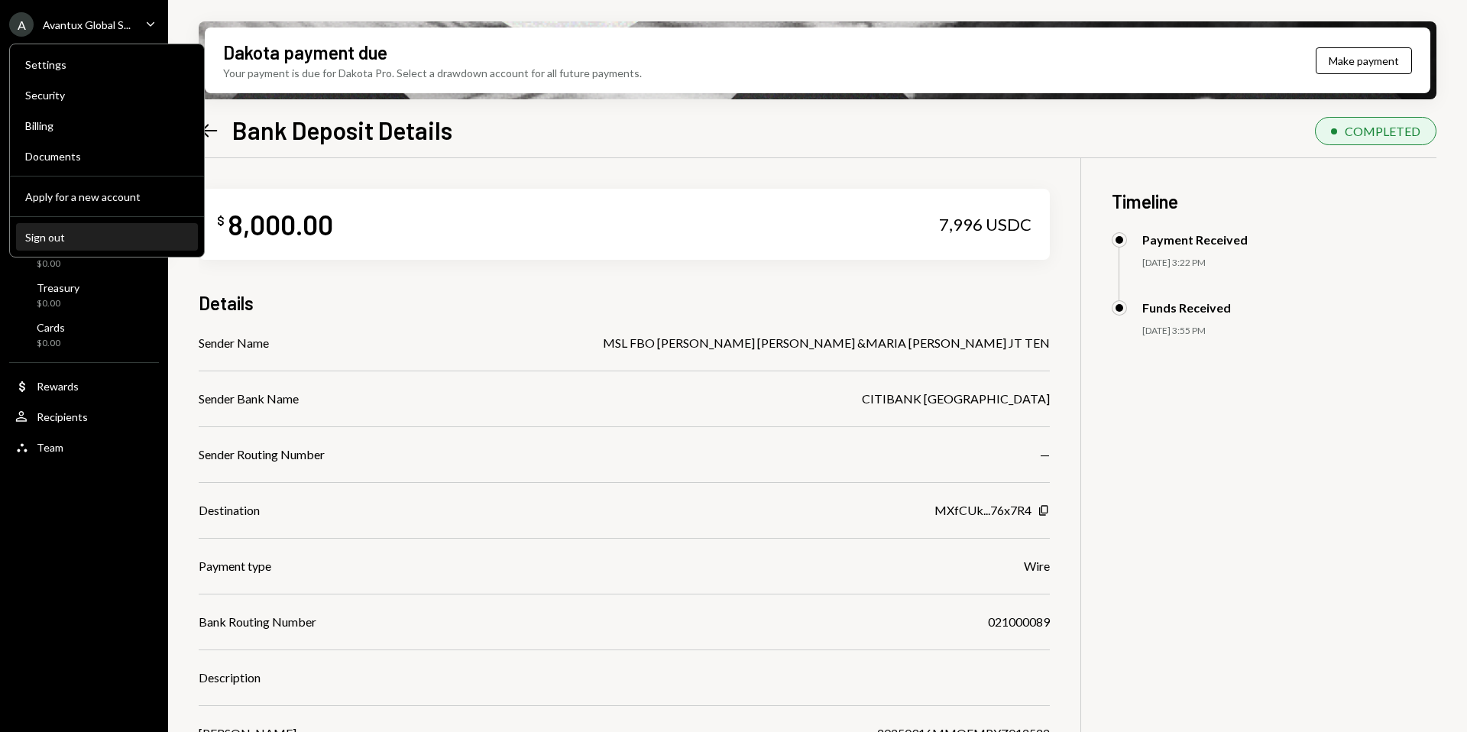  What do you see at coordinates (1195, 239) in the screenshot?
I see `div: Payment Received` at bounding box center [1195, 239].